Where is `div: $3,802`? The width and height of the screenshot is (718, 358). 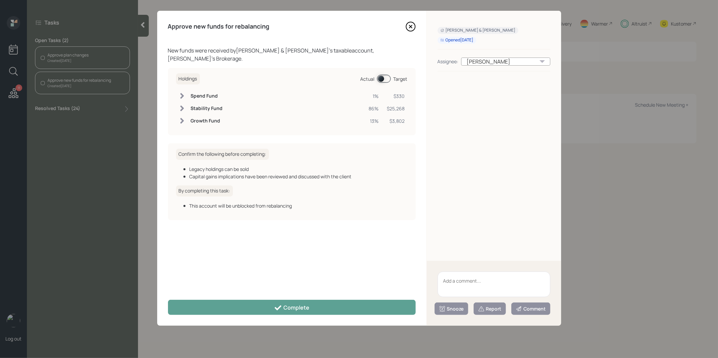
div: $3,802 is located at coordinates (396, 121).